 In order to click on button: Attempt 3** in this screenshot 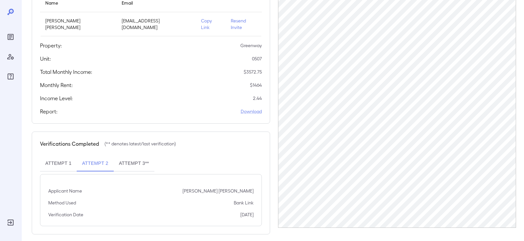, I will do `click(134, 164)`.